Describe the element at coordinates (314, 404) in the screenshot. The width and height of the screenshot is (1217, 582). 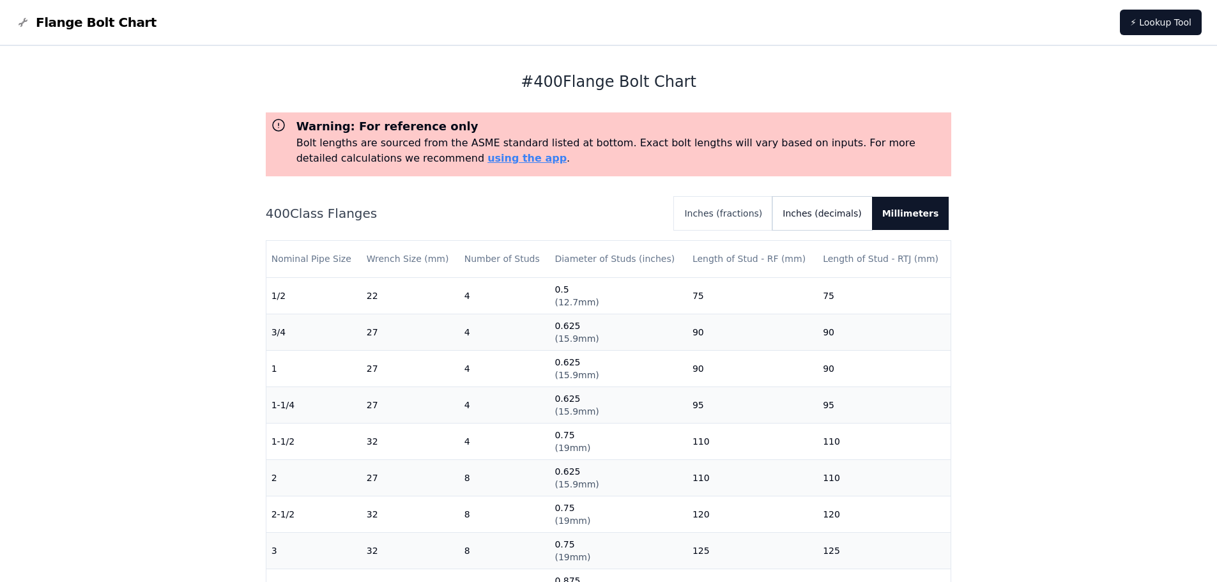
I see `td: 1-1/4` at that location.